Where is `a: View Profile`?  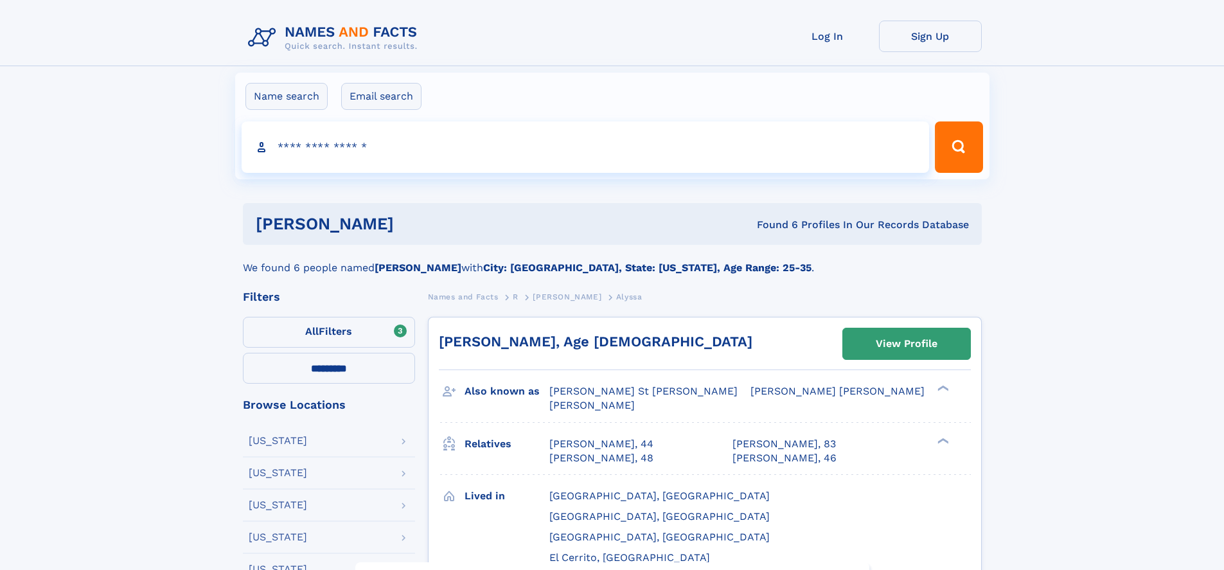
a: View Profile is located at coordinates (907, 344).